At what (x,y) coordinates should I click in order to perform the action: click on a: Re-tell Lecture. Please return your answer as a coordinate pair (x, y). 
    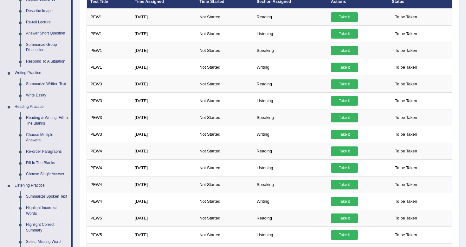
    Looking at the image, I should click on (47, 22).